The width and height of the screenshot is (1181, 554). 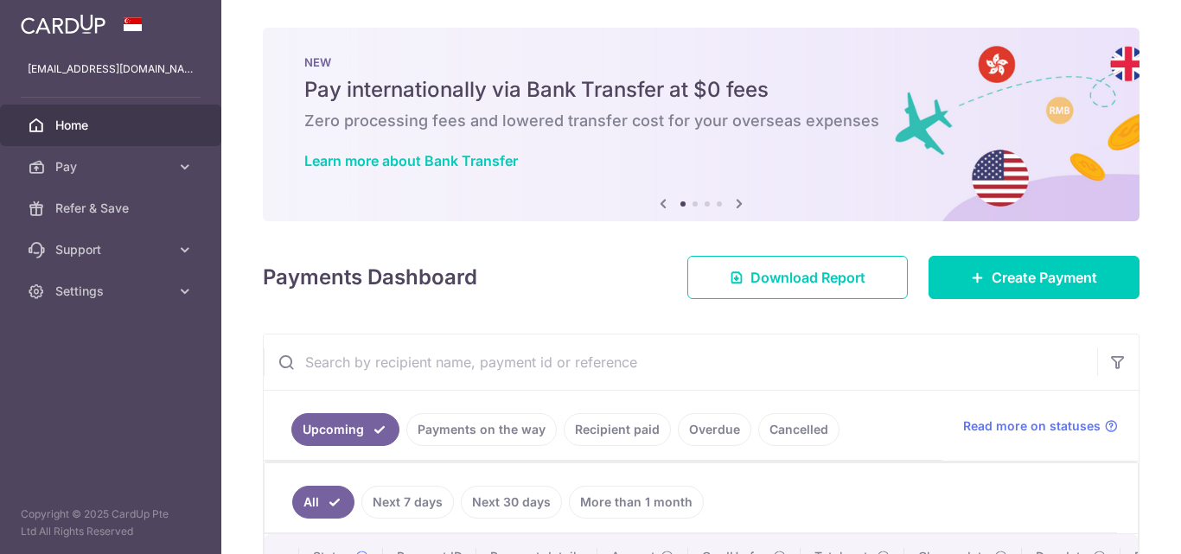 I want to click on a: Upcoming, so click(x=345, y=430).